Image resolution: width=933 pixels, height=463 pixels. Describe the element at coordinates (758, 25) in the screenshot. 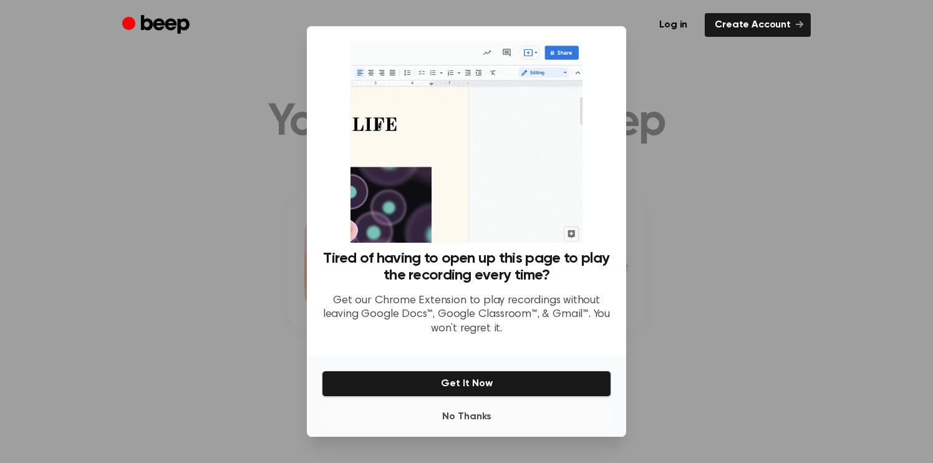

I see `a: Create Account` at that location.